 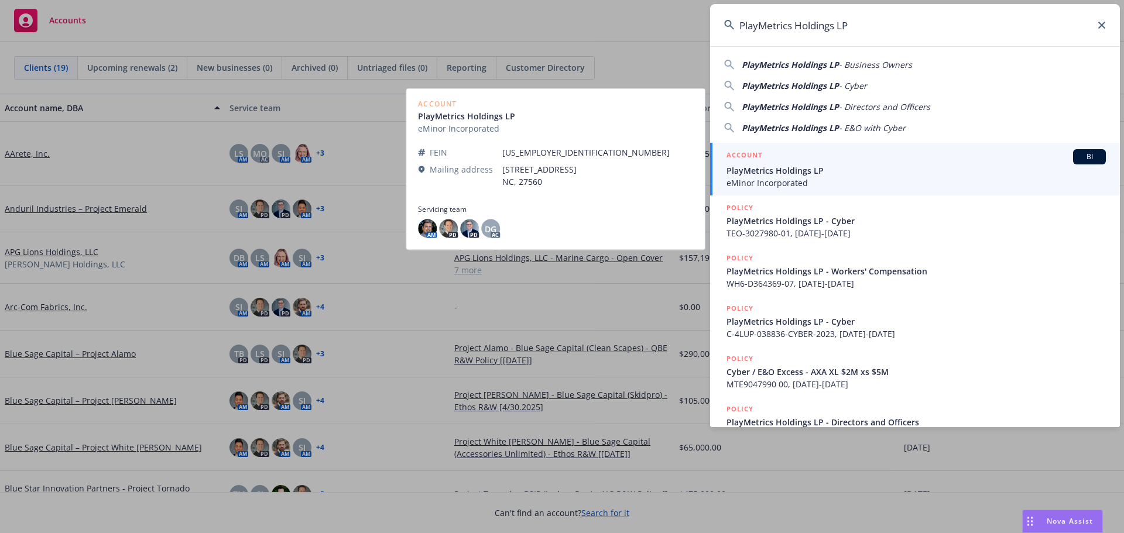 I want to click on a: ACCOUNTBIPlayMetrics Holdings LPeMinor Incorporated, so click(x=915, y=169).